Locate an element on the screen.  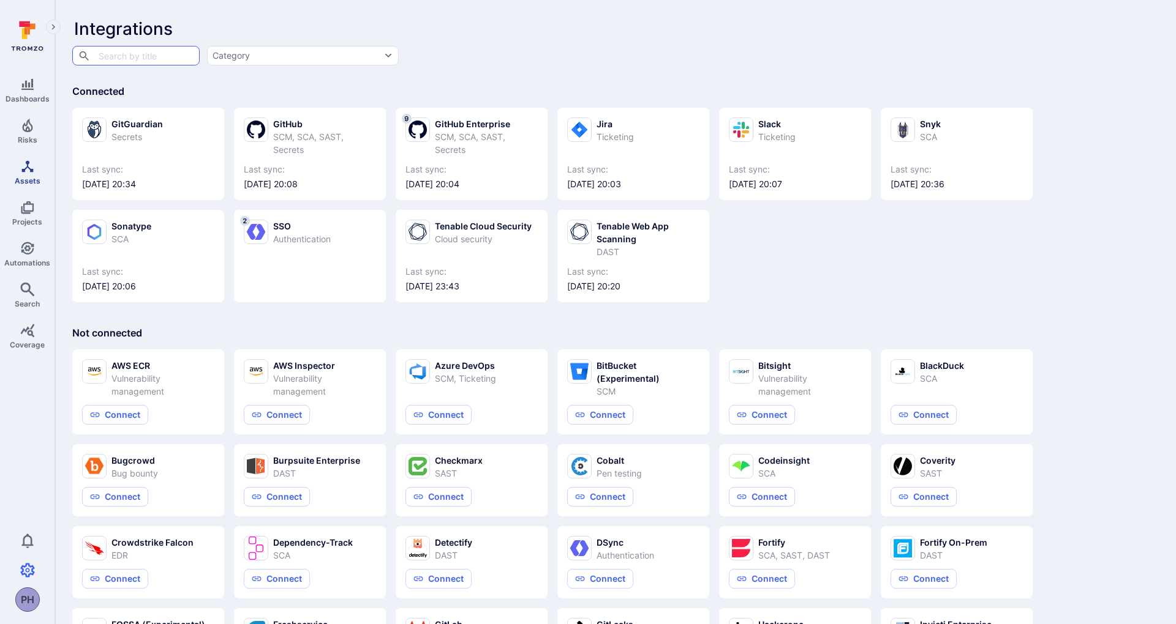
button: Category is located at coordinates (302, 56).